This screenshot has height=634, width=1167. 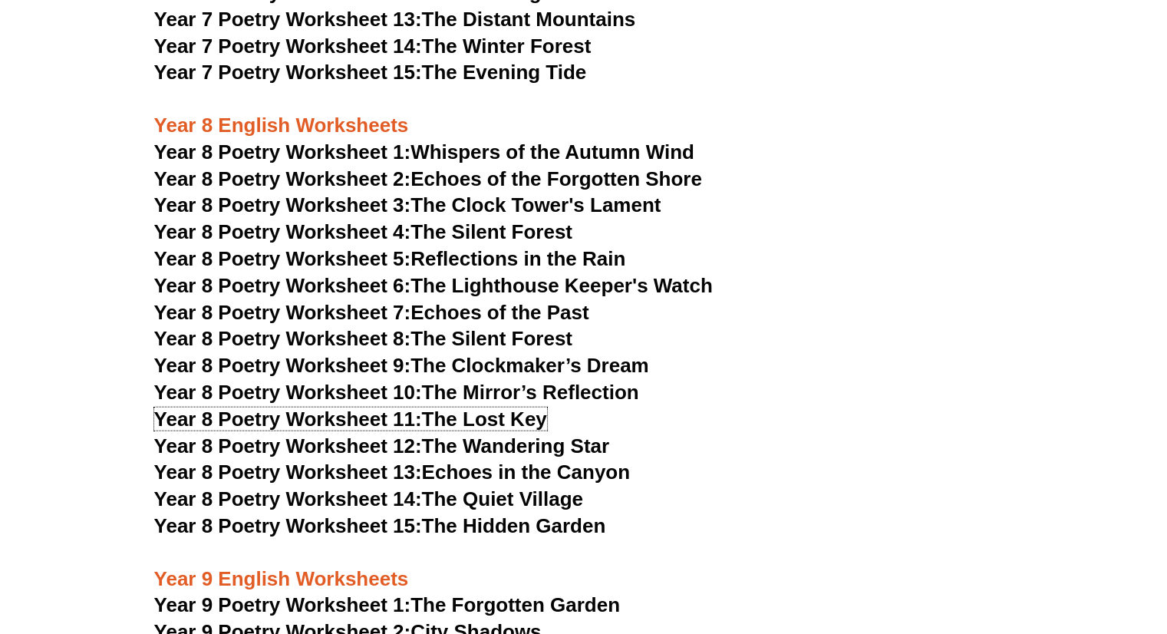 What do you see at coordinates (424, 152) in the screenshot?
I see `a: Year 8 Poetry Worksheet 1:Whispers of the Autumn Wind` at bounding box center [424, 152].